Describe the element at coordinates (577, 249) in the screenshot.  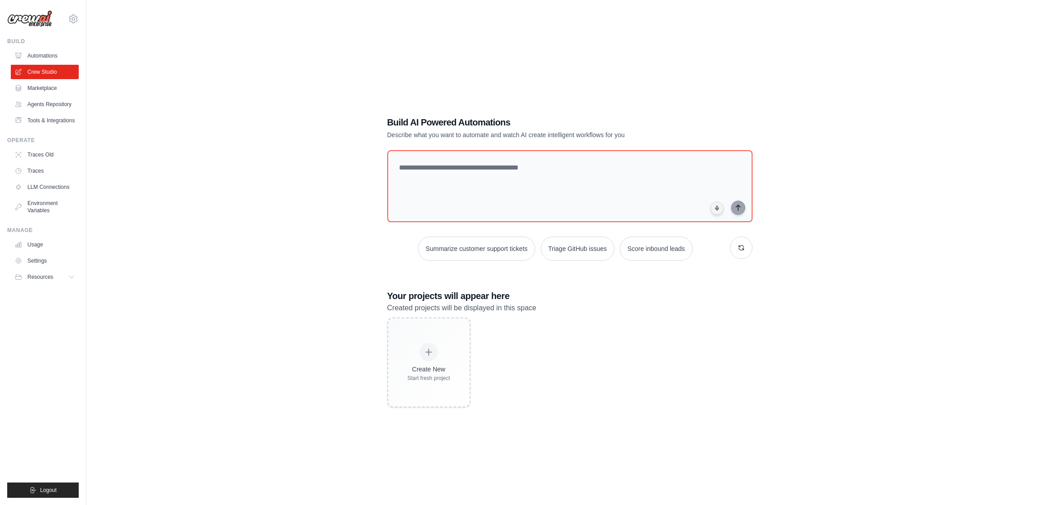
I see `button: Triage GitHub issues` at that location.